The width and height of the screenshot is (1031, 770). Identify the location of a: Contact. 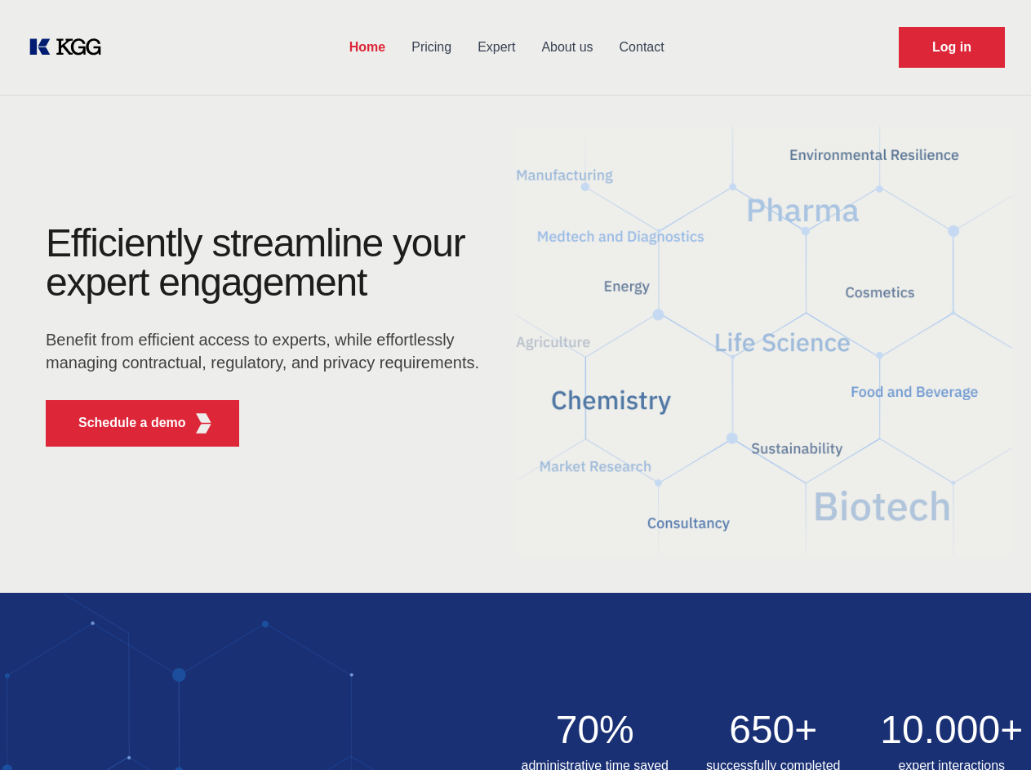
(642, 47).